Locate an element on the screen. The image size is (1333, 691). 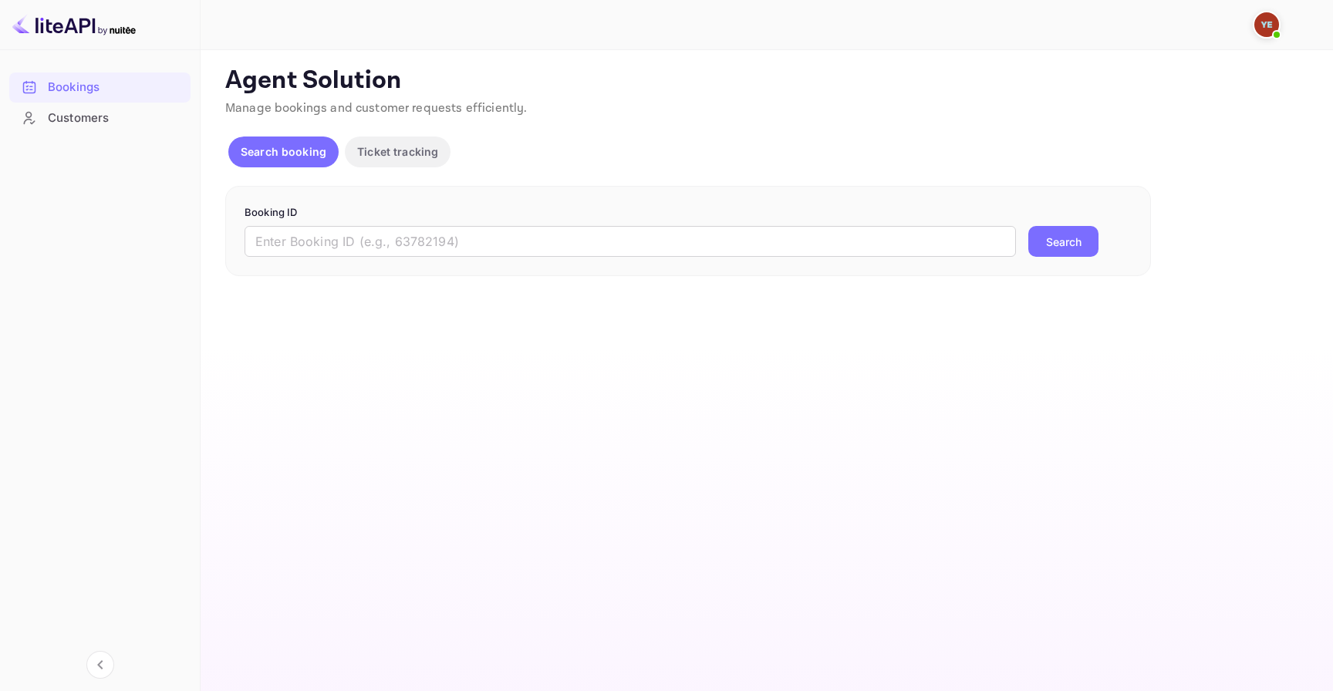
span: Manage bookings and customer requests efficiently. is located at coordinates (376, 108).